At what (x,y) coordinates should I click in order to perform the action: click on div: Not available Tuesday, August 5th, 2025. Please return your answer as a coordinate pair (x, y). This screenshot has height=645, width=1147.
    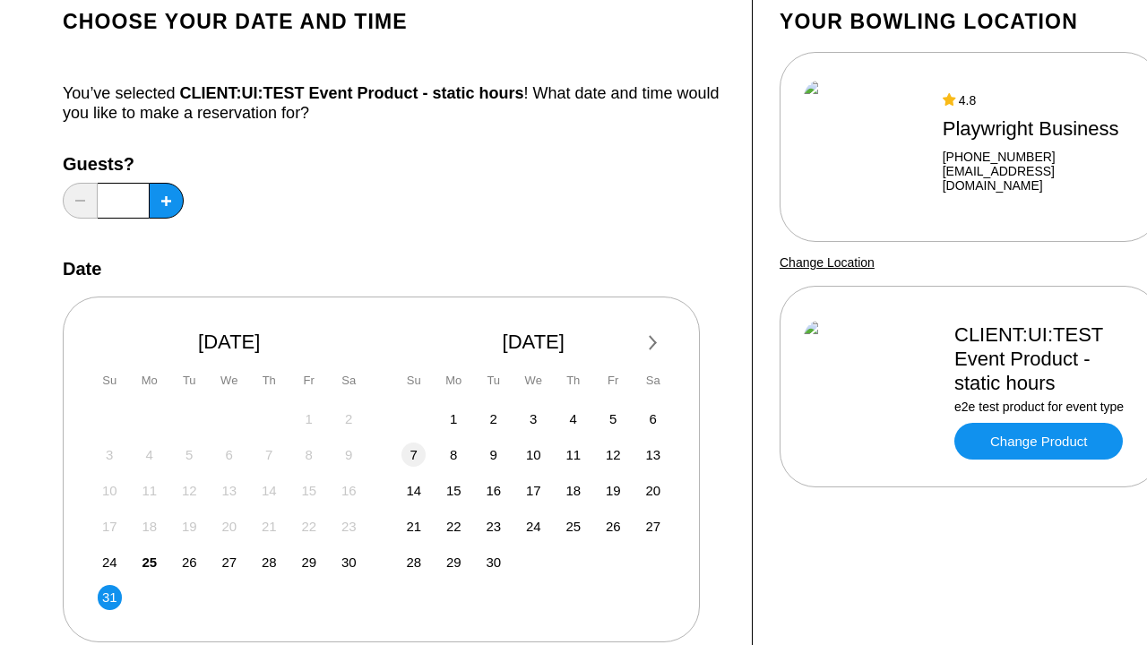
    Looking at the image, I should click on (189, 454).